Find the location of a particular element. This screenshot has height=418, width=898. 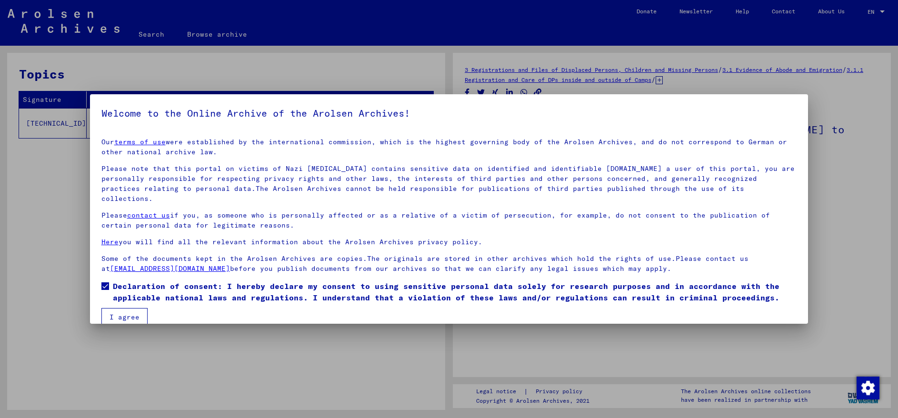

a: contact us is located at coordinates (149, 215).